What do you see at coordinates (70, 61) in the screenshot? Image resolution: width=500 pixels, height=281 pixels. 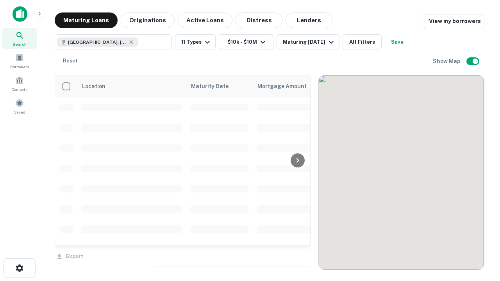 I see `button: Reset` at bounding box center [70, 61].